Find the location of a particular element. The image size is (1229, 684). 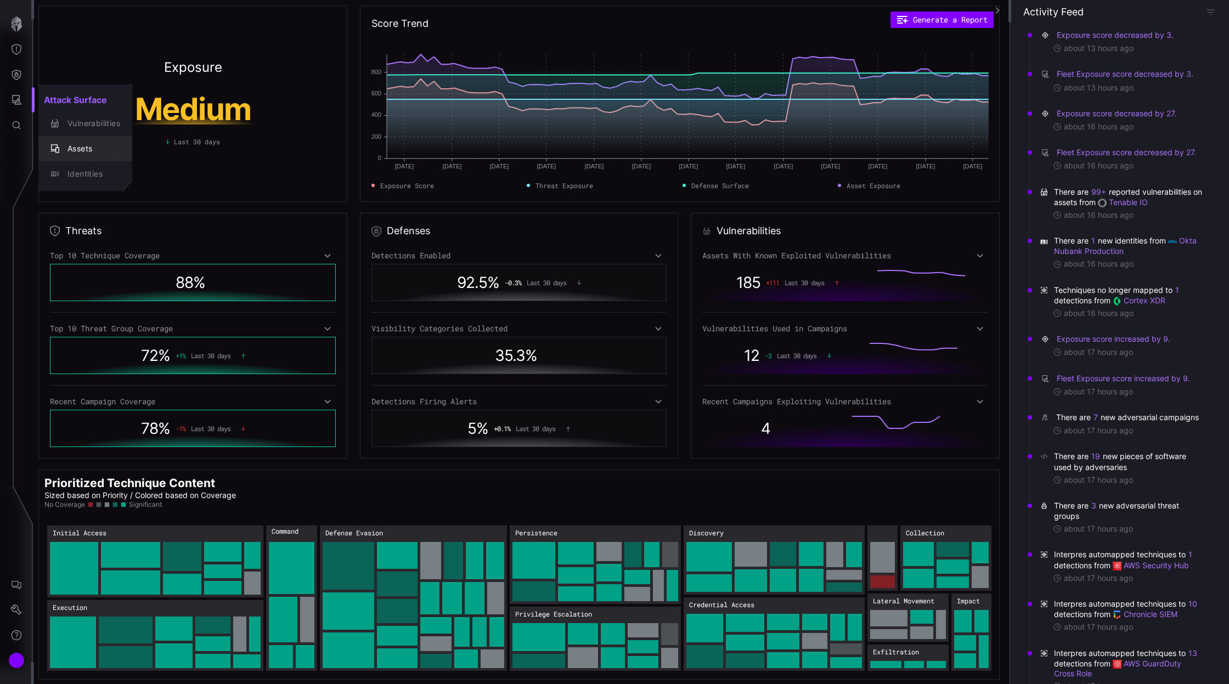

h2: Attack Surface is located at coordinates (85, 100).